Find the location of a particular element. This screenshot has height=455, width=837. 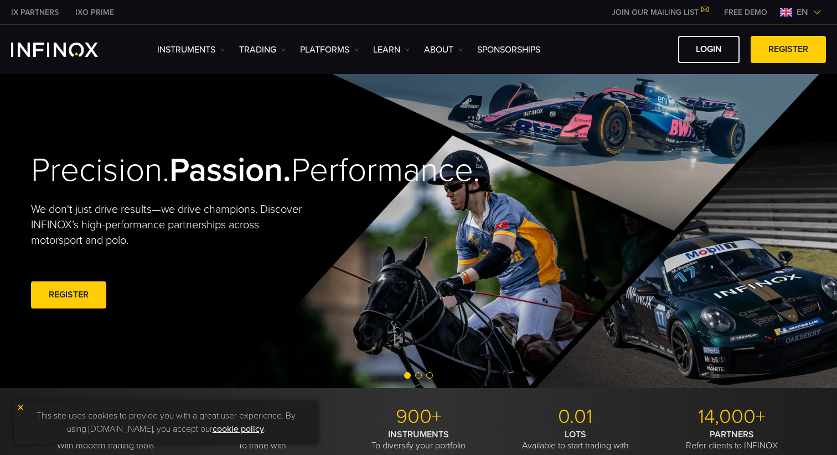

span: en is located at coordinates (802, 12).